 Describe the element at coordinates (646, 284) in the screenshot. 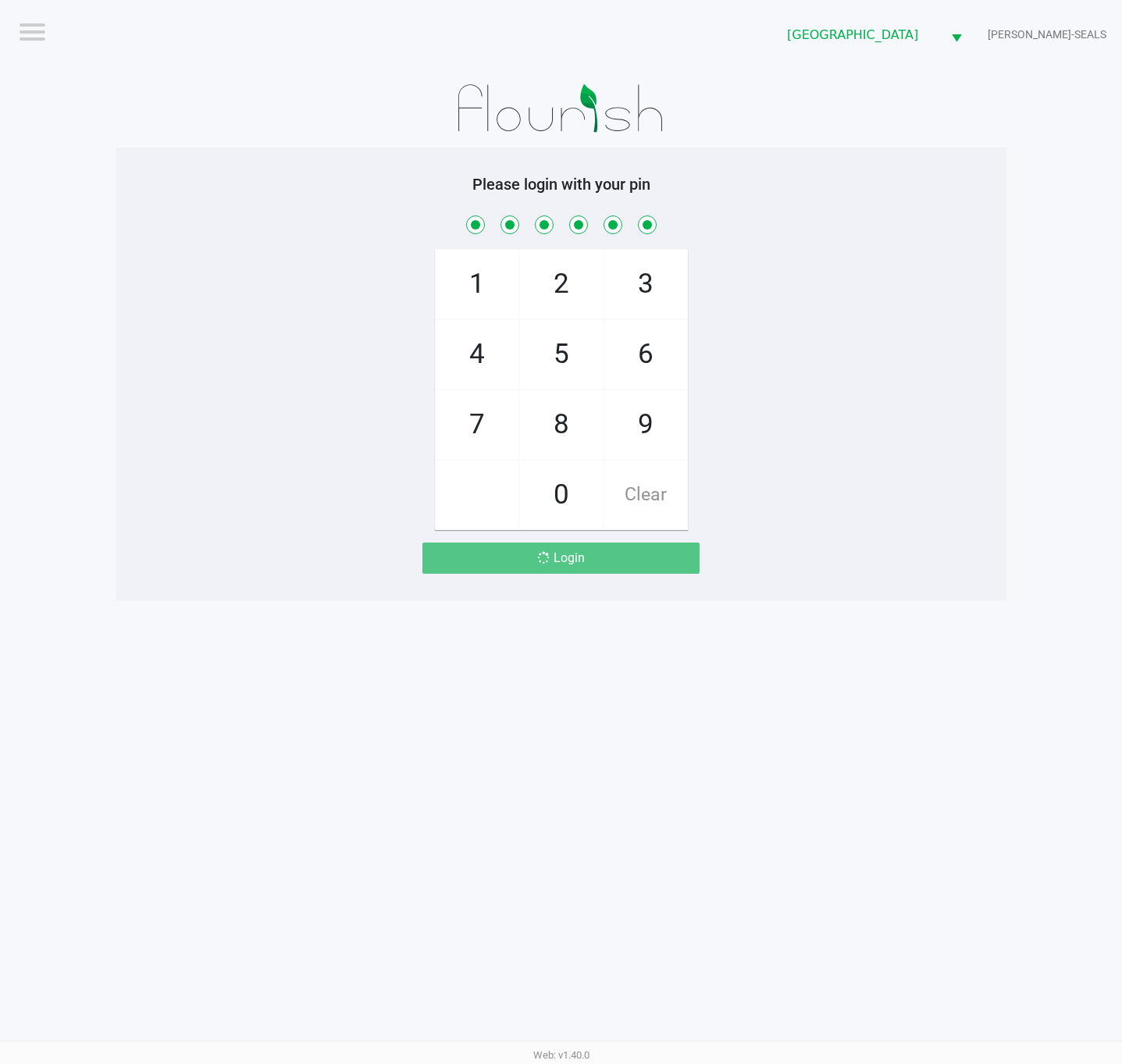

I see `span: 3` at that location.